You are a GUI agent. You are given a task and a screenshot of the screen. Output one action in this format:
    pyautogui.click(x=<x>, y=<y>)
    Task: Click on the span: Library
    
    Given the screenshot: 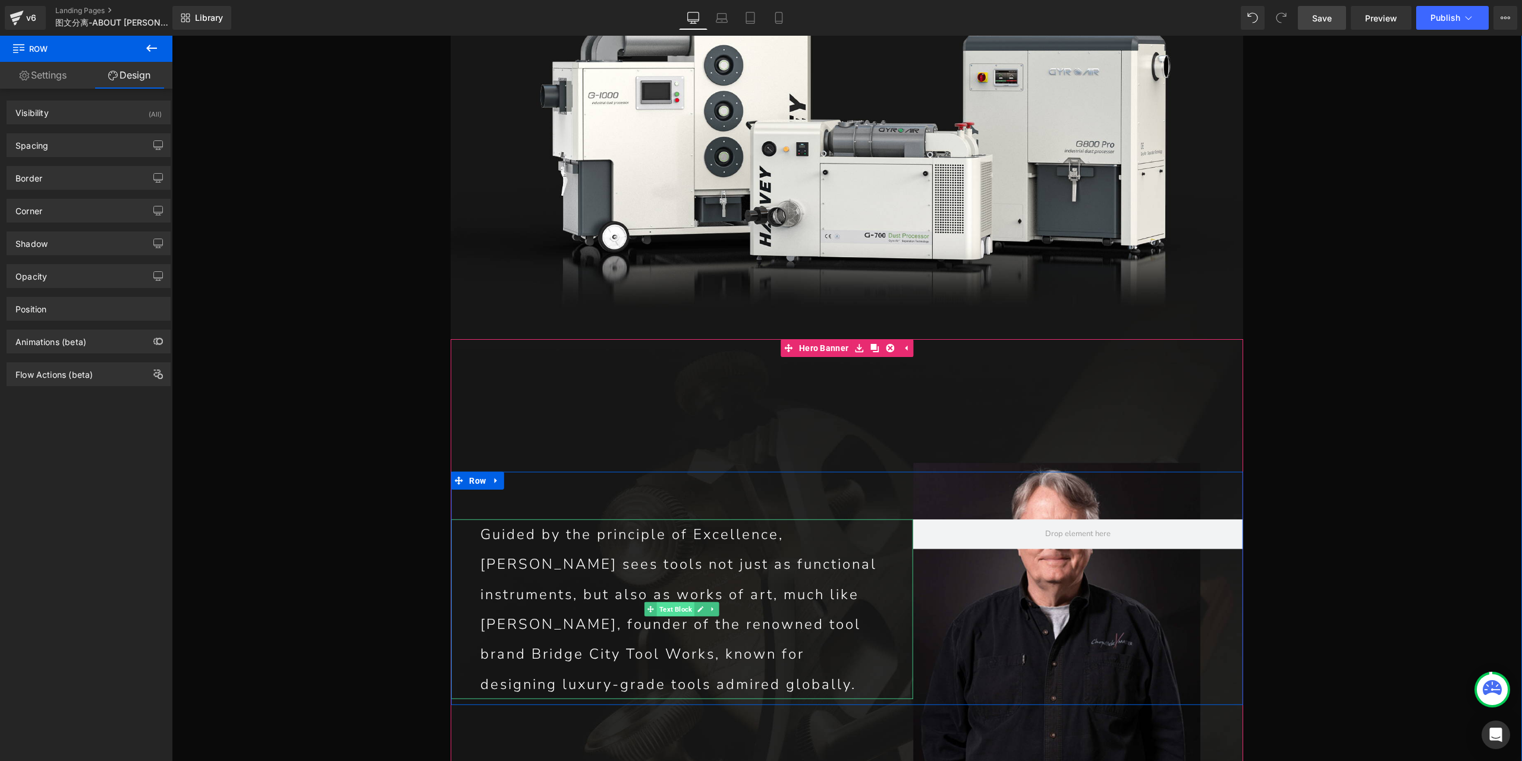 What is the action you would take?
    pyautogui.click(x=209, y=18)
    